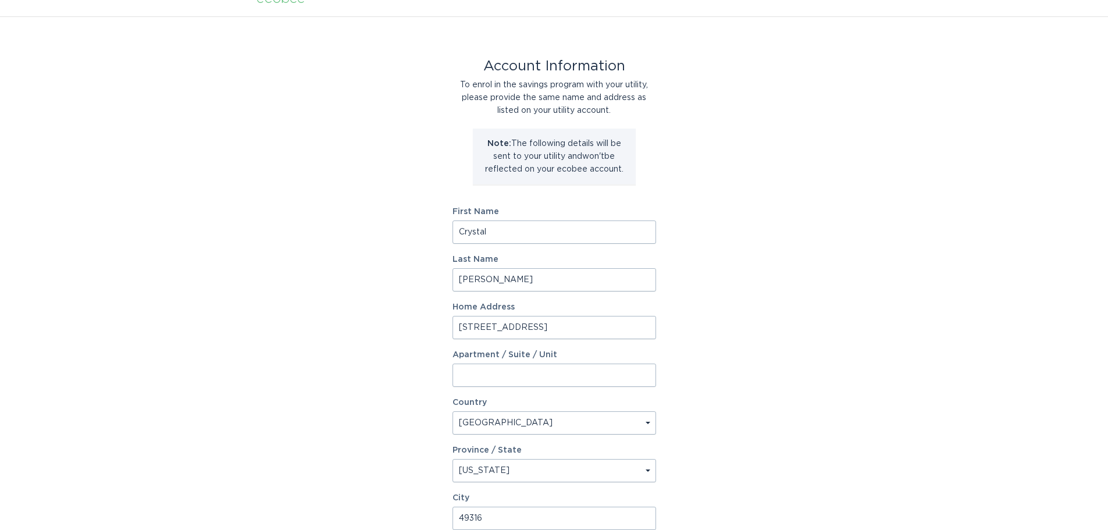 The image size is (1108, 530). What do you see at coordinates (469, 402) in the screenshot?
I see `label: Country` at bounding box center [469, 402].